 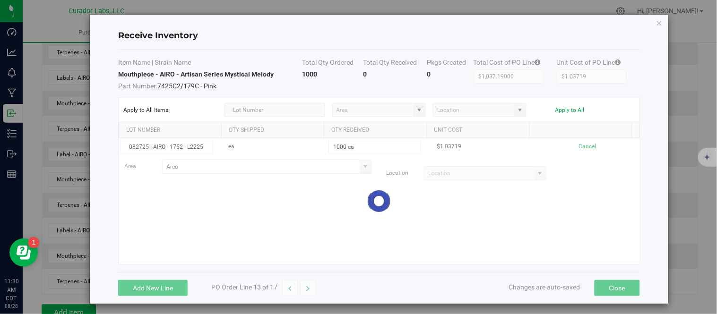 I want to click on th: Unit Cost, so click(x=478, y=130).